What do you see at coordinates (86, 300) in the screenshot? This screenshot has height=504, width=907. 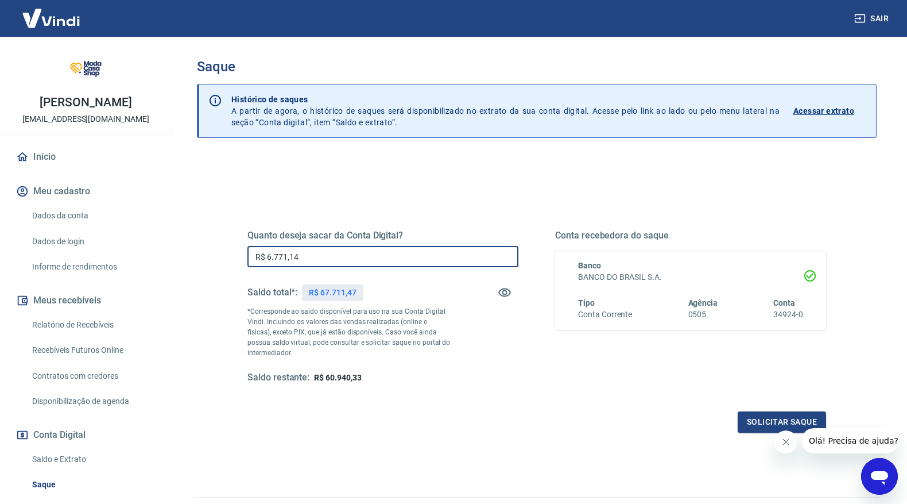 I see `button: Meus recebíveis` at bounding box center [86, 300].